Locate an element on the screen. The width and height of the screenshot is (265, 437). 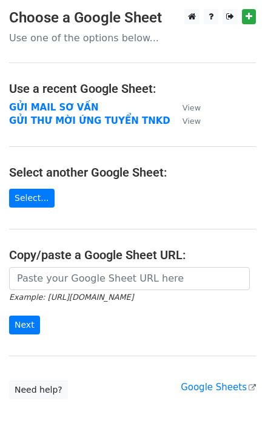
a: GỬI THƯ MỜI ỨNG TUYỂN TNKD is located at coordinates (90, 121).